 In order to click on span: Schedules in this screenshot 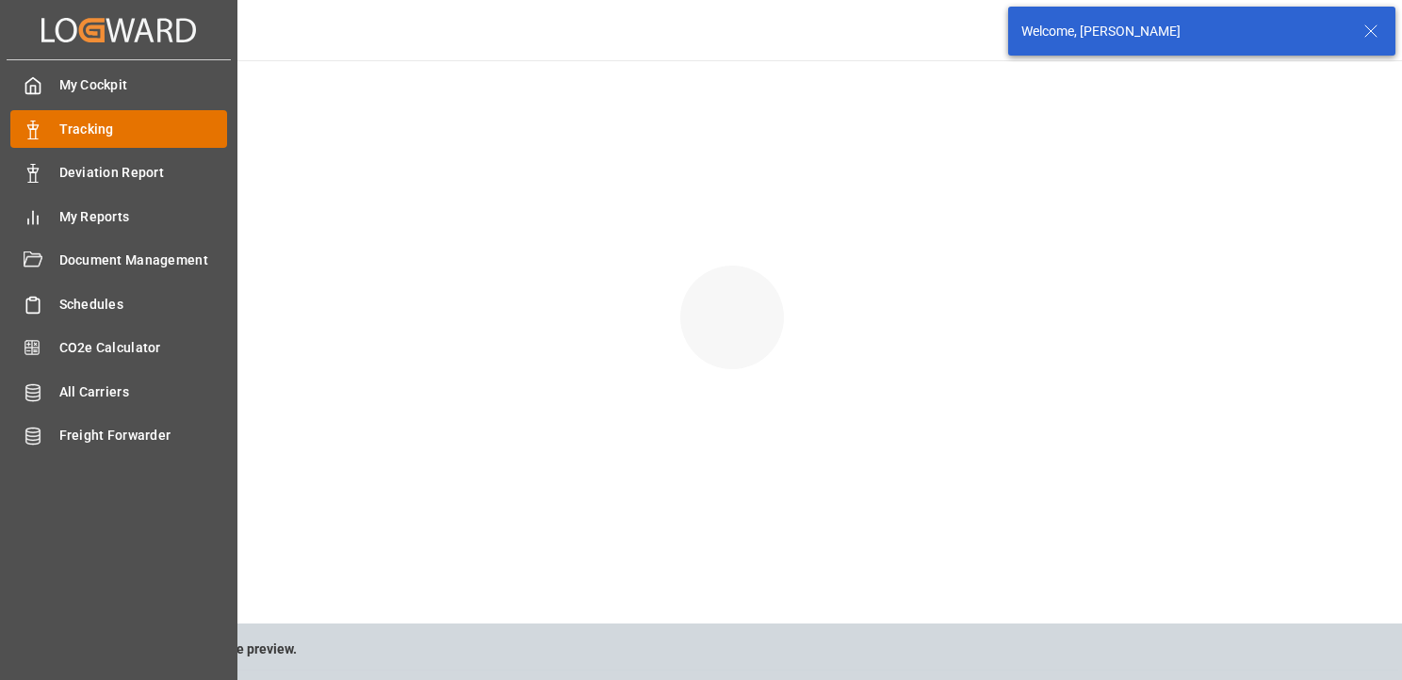, I will do `click(143, 304)`.